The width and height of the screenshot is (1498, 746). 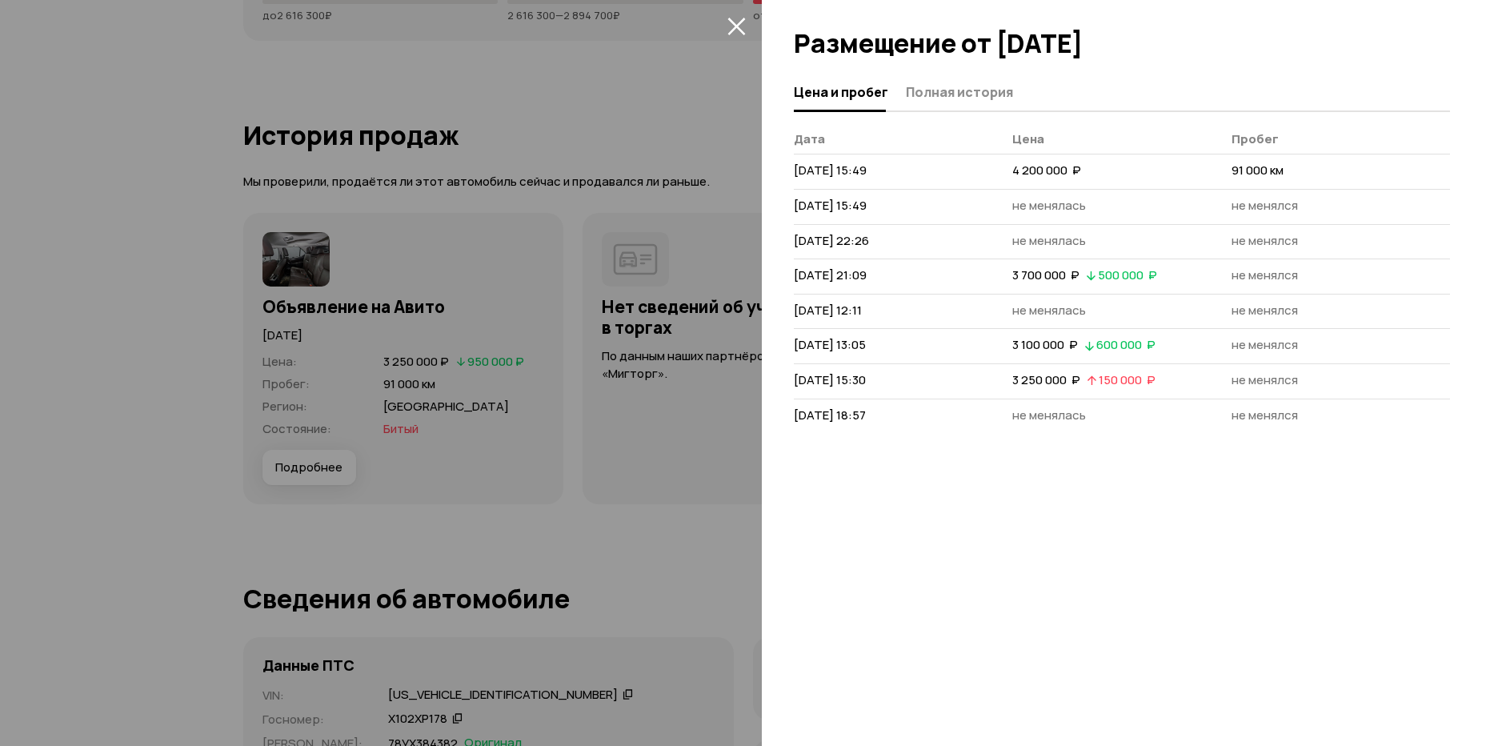 I want to click on span: 600 000 ₽, so click(x=1126, y=344).